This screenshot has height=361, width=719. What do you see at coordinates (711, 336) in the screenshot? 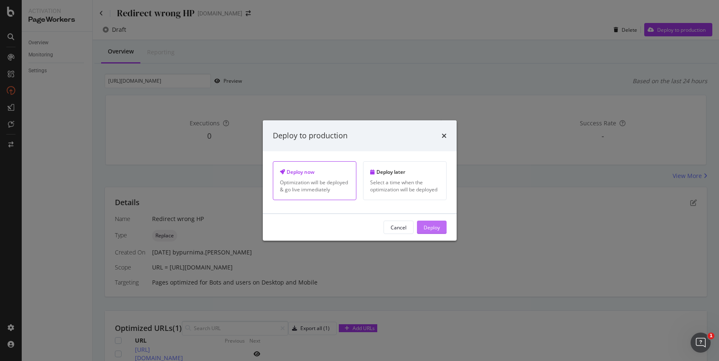
I see `span: 1` at bounding box center [711, 336].